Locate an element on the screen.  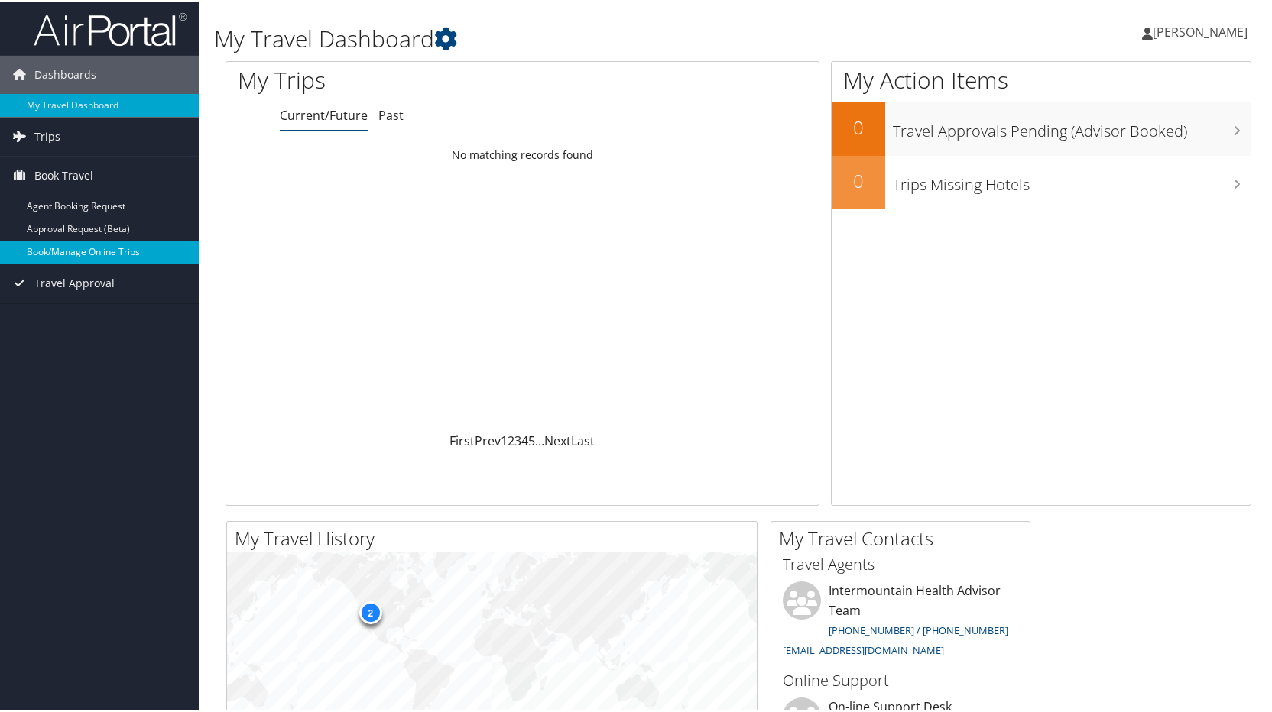
a: 0Trips Missing Hotels is located at coordinates (1041, 181).